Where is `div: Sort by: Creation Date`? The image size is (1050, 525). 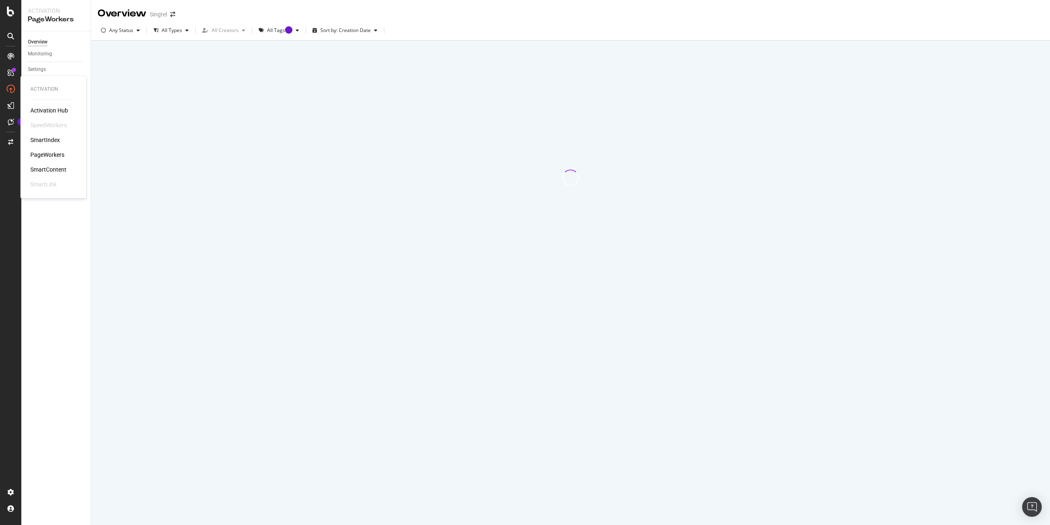 div: Sort by: Creation Date is located at coordinates (345, 30).